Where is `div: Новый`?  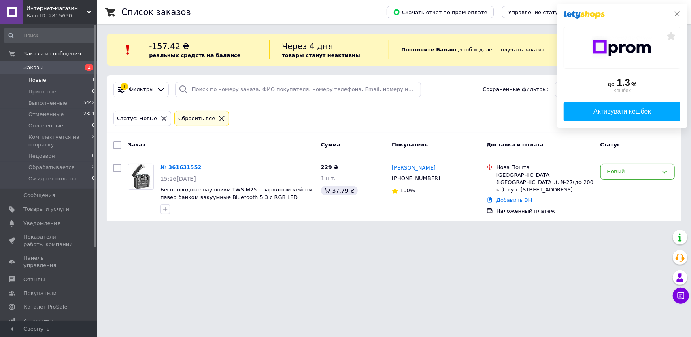
div: Новый is located at coordinates (632, 172).